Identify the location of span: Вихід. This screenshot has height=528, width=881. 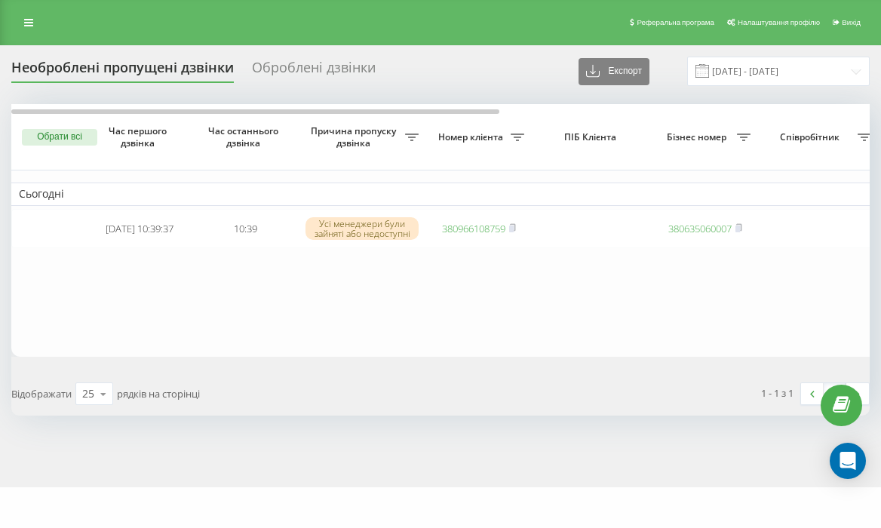
(851, 22).